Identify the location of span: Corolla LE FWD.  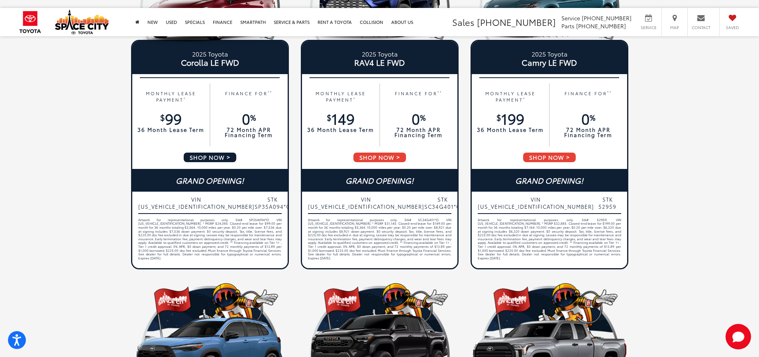
(210, 62).